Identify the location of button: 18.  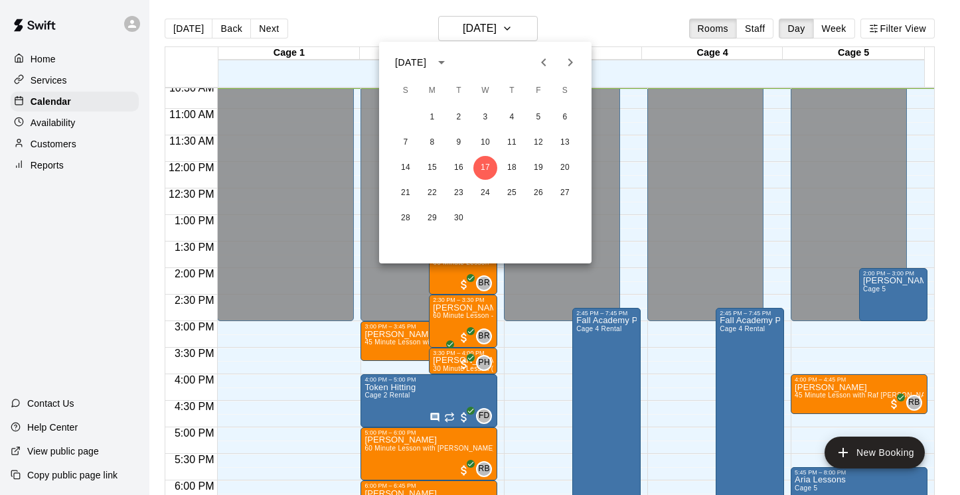
(512, 168).